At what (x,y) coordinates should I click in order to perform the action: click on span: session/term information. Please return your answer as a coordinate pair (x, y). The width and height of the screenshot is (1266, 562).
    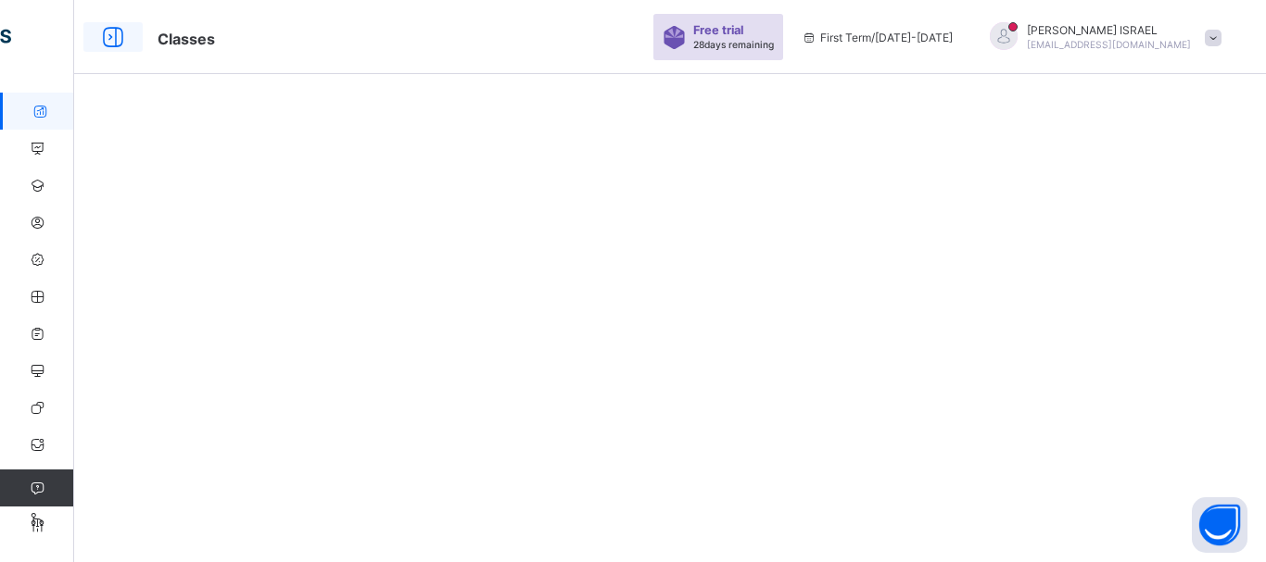
    Looking at the image, I should click on (876, 37).